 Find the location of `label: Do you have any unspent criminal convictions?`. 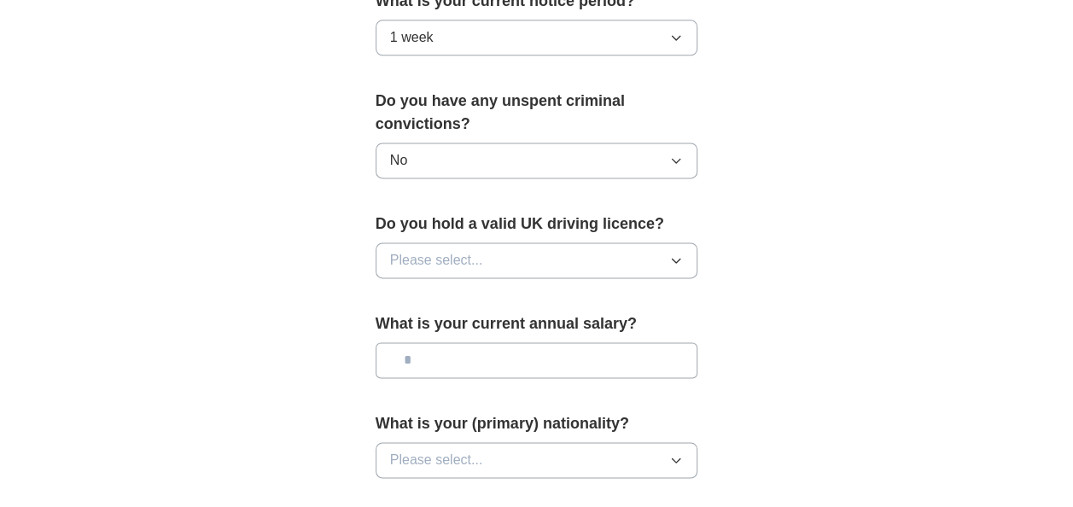

label: Do you have any unspent criminal convictions? is located at coordinates (537, 113).